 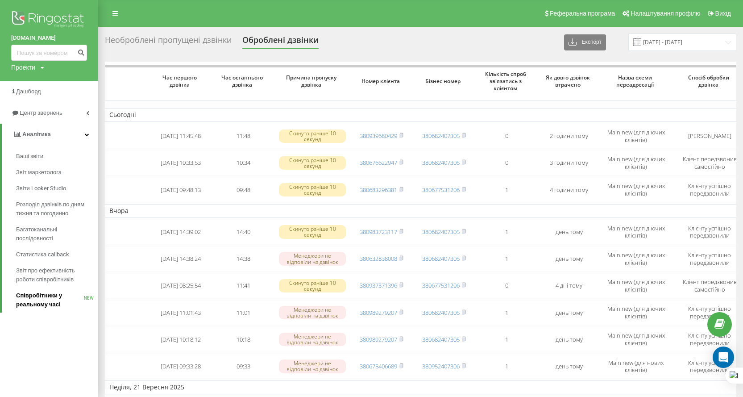 I want to click on span: Назва схеми переадресації, so click(x=636, y=81).